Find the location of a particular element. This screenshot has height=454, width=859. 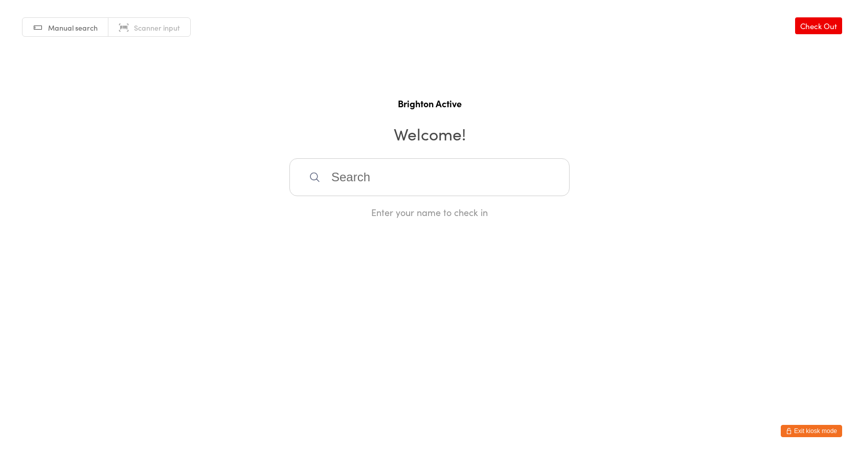

h1: Brighton Active is located at coordinates (429, 103).